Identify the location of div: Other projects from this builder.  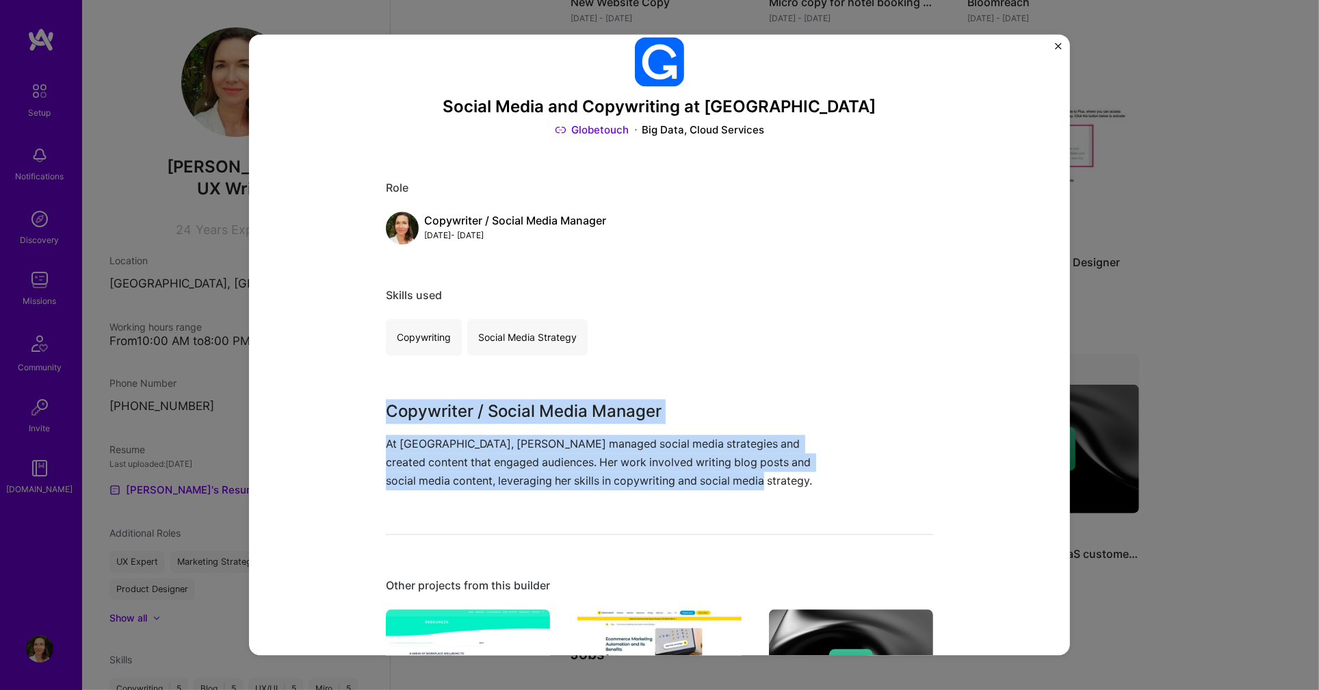
(659, 586).